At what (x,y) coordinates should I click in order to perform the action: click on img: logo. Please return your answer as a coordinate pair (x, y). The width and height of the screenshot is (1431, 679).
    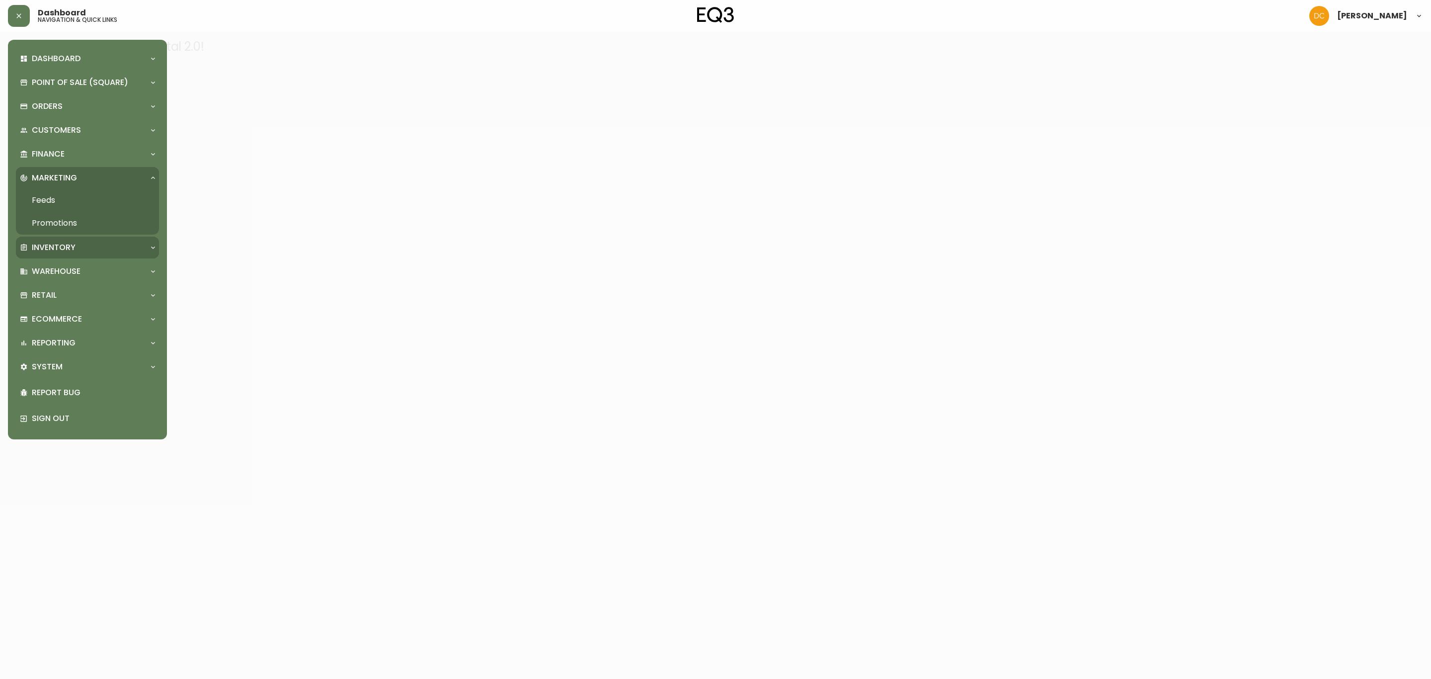
    Looking at the image, I should click on (715, 15).